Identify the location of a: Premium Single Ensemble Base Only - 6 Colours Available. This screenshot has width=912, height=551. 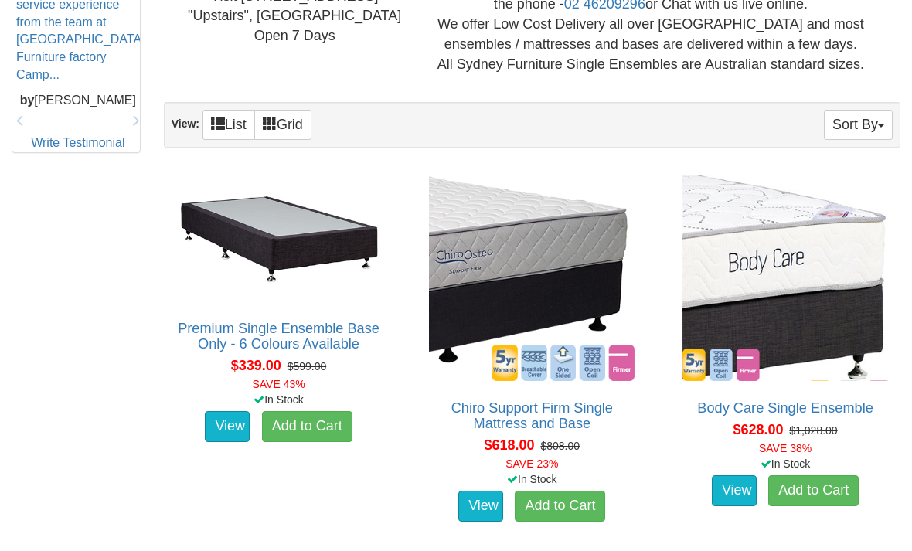
(278, 336).